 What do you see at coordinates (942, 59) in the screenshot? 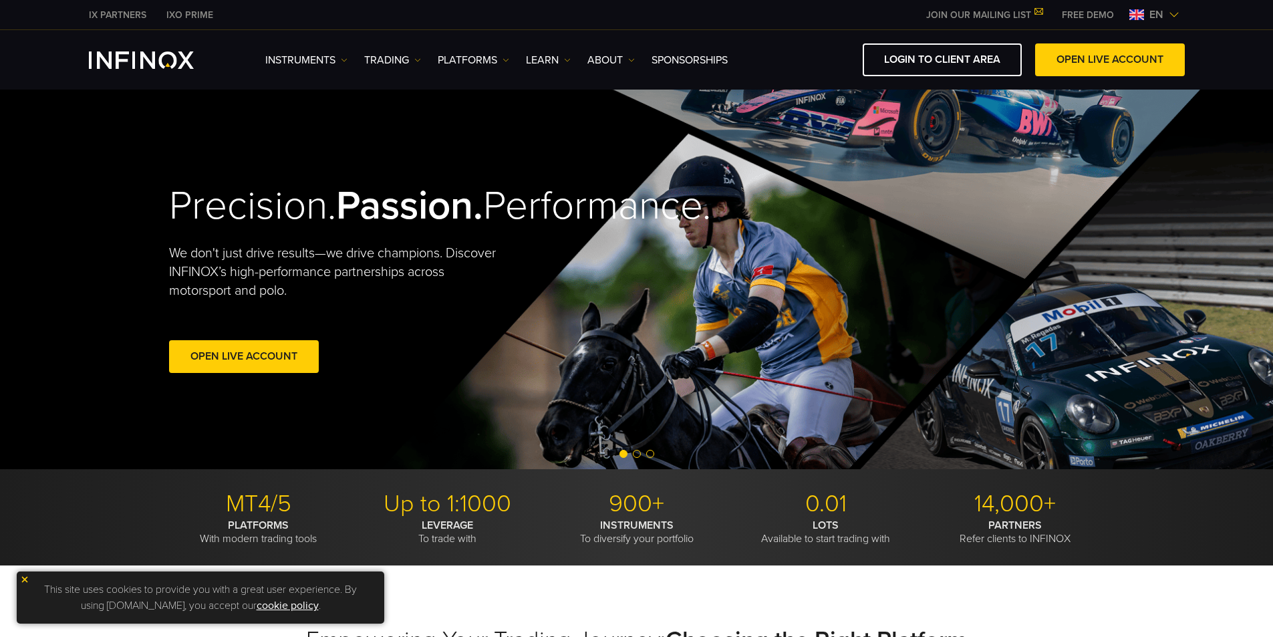
I see `a: LOGIN TO CLIENT AREA` at bounding box center [942, 59].